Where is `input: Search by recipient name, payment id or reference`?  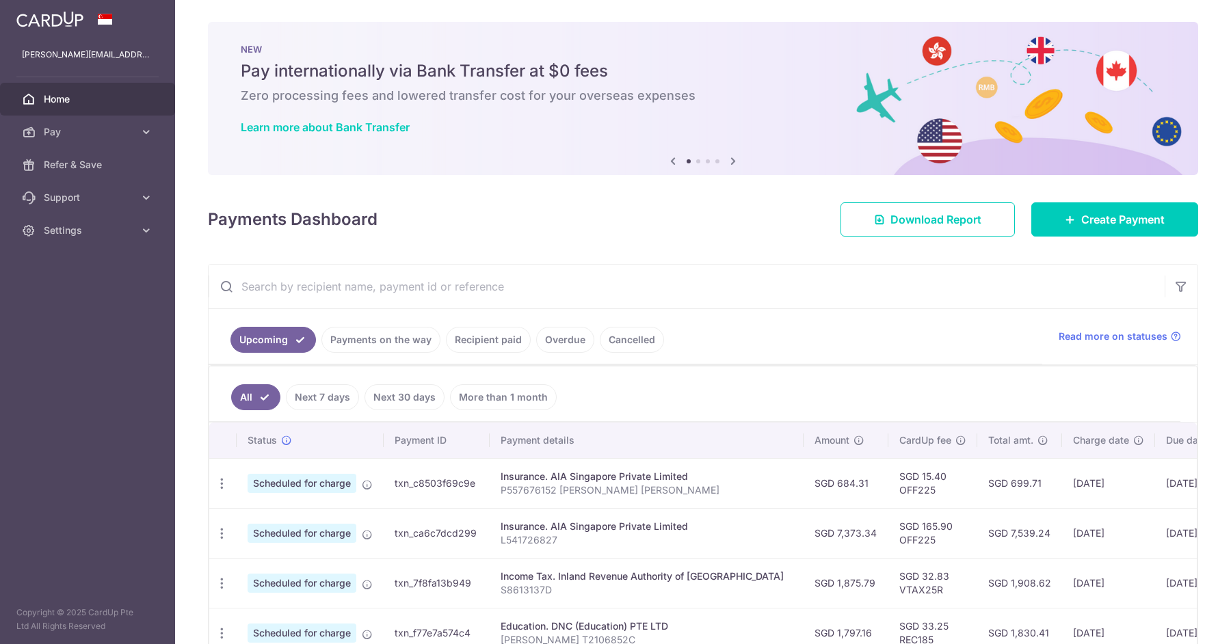 input: Search by recipient name, payment id or reference is located at coordinates (687, 287).